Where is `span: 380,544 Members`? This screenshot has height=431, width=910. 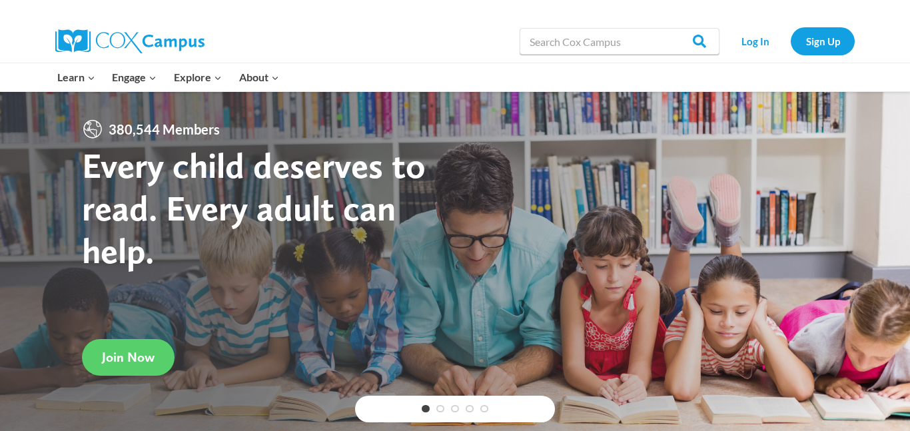 span: 380,544 Members is located at coordinates (164, 129).